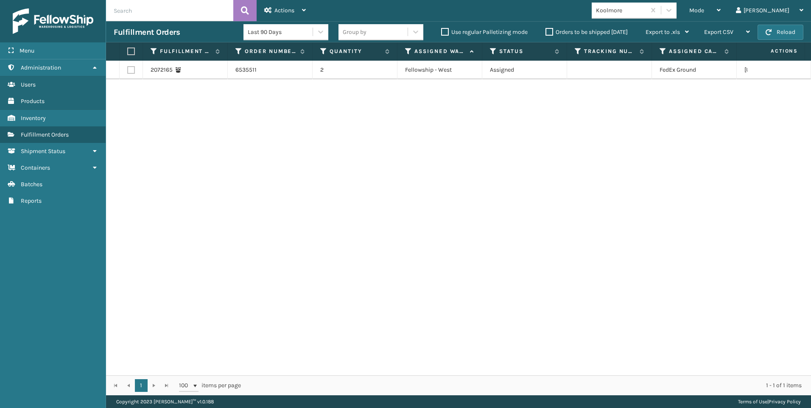 The width and height of the screenshot is (811, 408). What do you see at coordinates (162, 70) in the screenshot?
I see `a: 2072165` at bounding box center [162, 70].